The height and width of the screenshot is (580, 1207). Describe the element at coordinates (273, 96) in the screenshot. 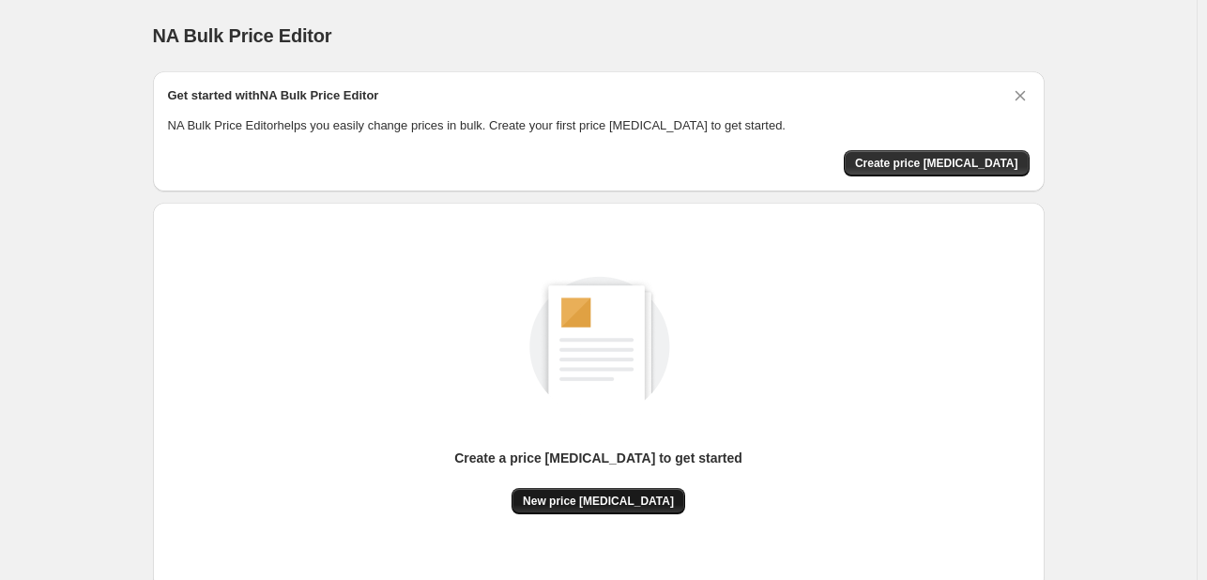

I see `h2: Get started with NA Bulk Price Editor` at that location.